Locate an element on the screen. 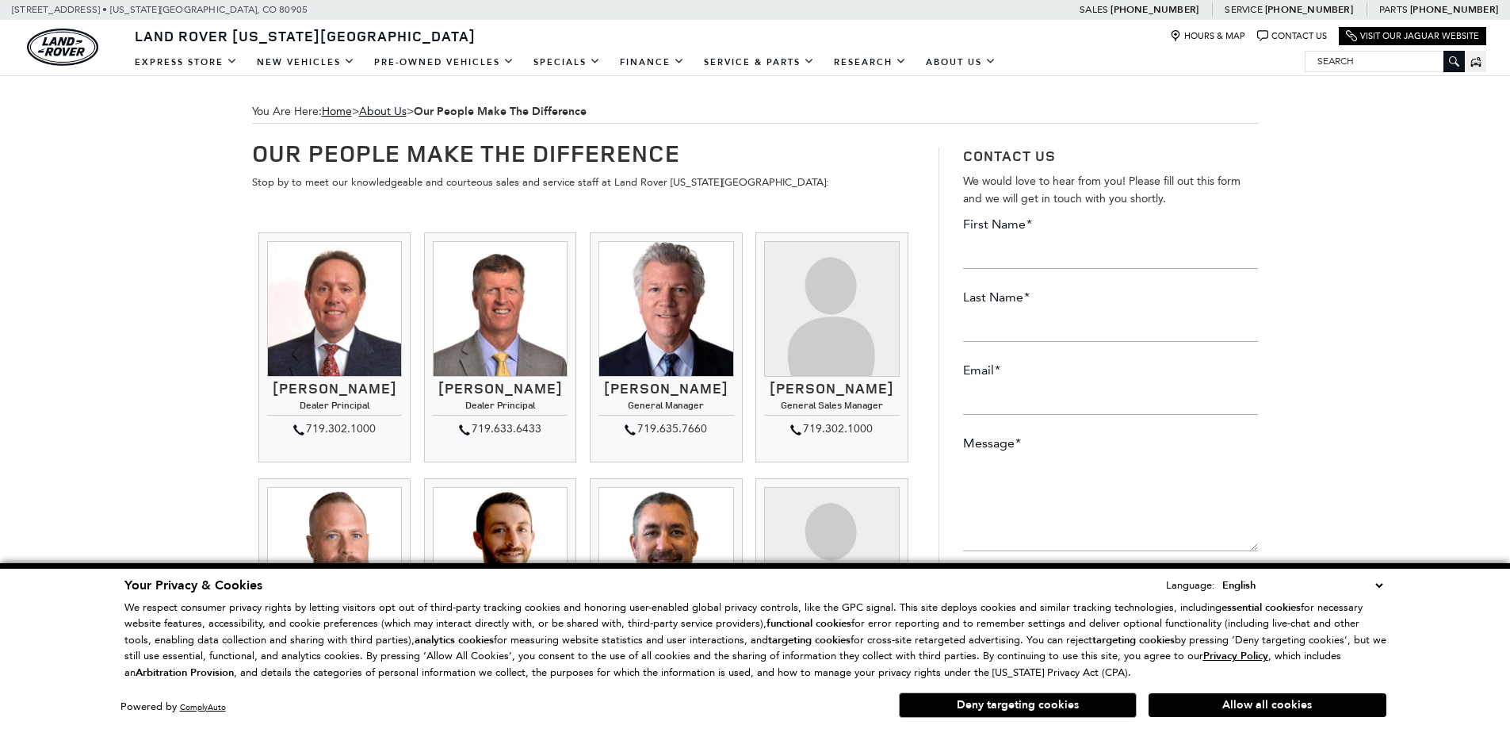 This screenshot has height=729, width=1510. a: ComplyAuto is located at coordinates (203, 706).